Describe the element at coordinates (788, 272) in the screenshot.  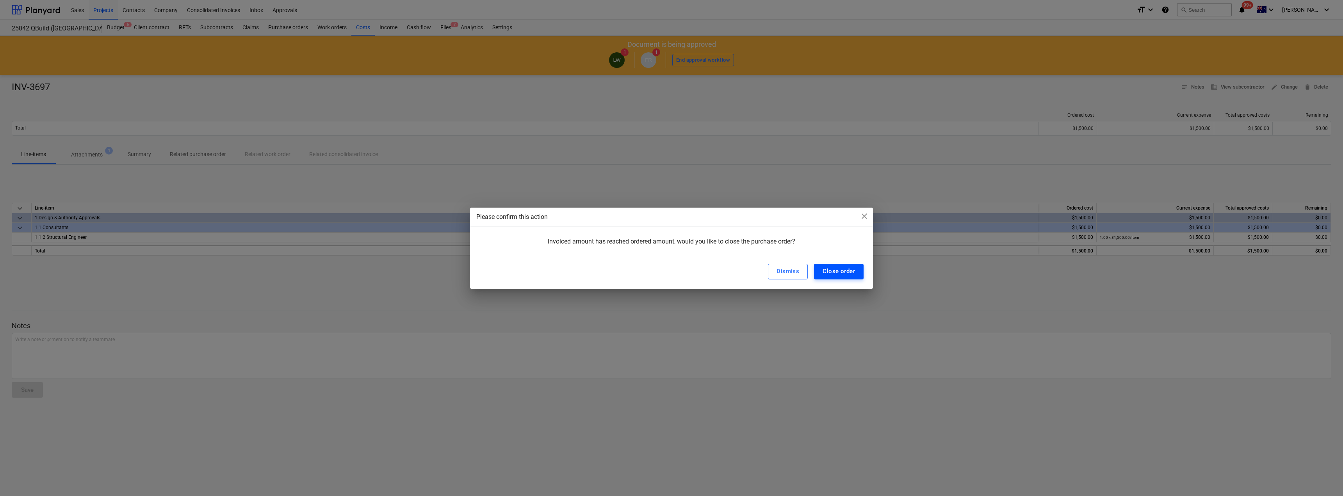
I see `button: Dismiss` at that location.